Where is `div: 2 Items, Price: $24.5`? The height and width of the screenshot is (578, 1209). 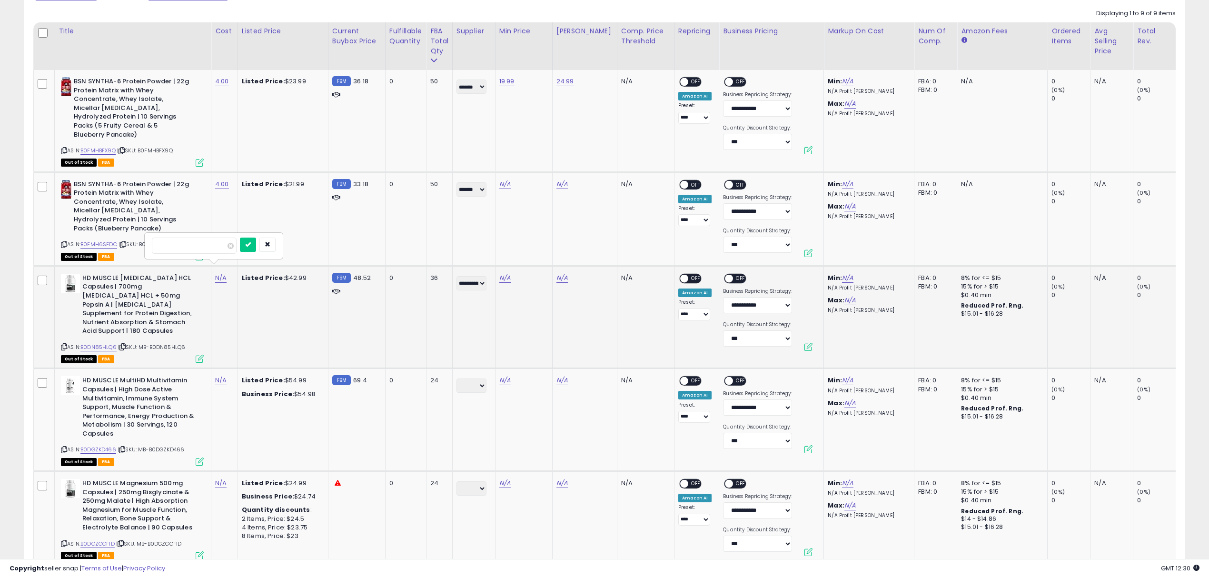 div: 2 Items, Price: $24.5 is located at coordinates (281, 519).